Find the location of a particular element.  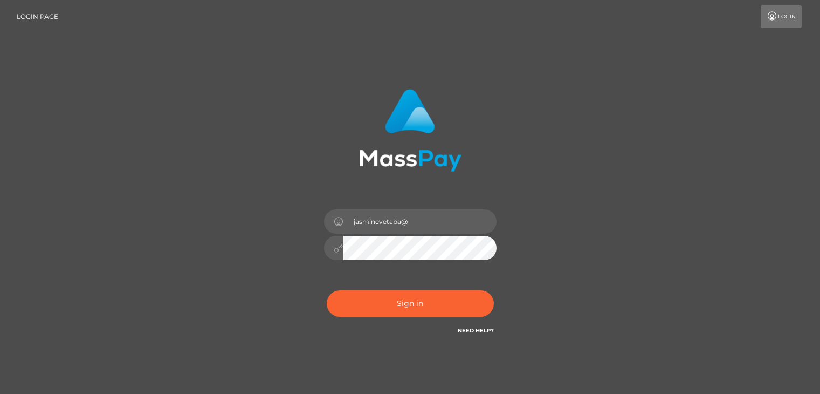

button: Sign in is located at coordinates (410, 303).